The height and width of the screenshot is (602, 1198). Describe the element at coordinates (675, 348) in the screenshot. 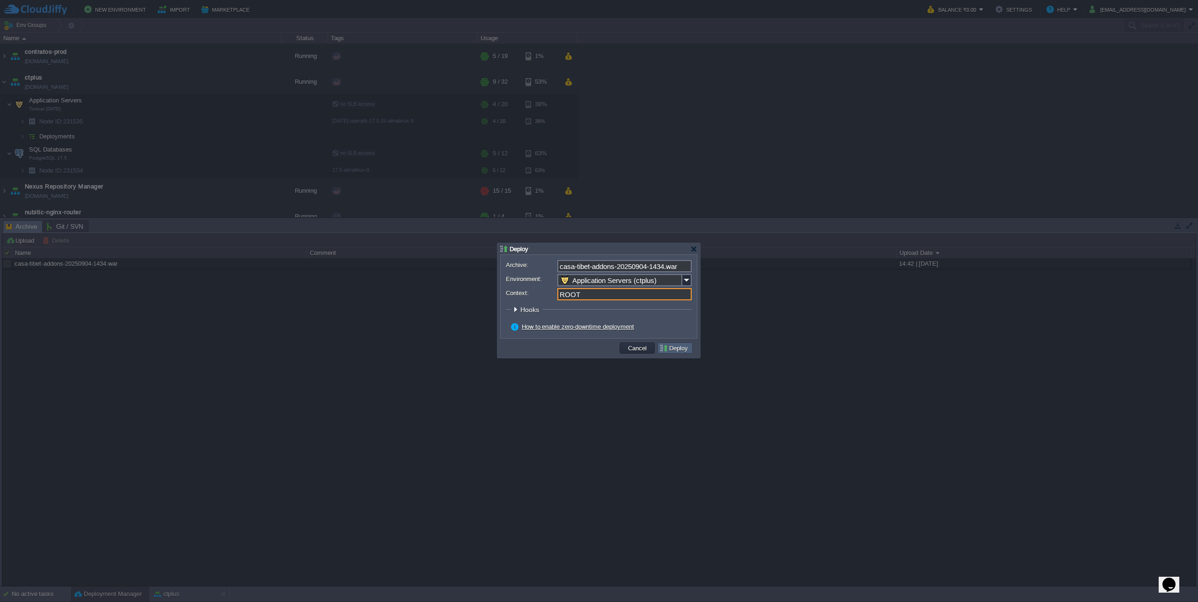

I see `button: Deploy` at that location.